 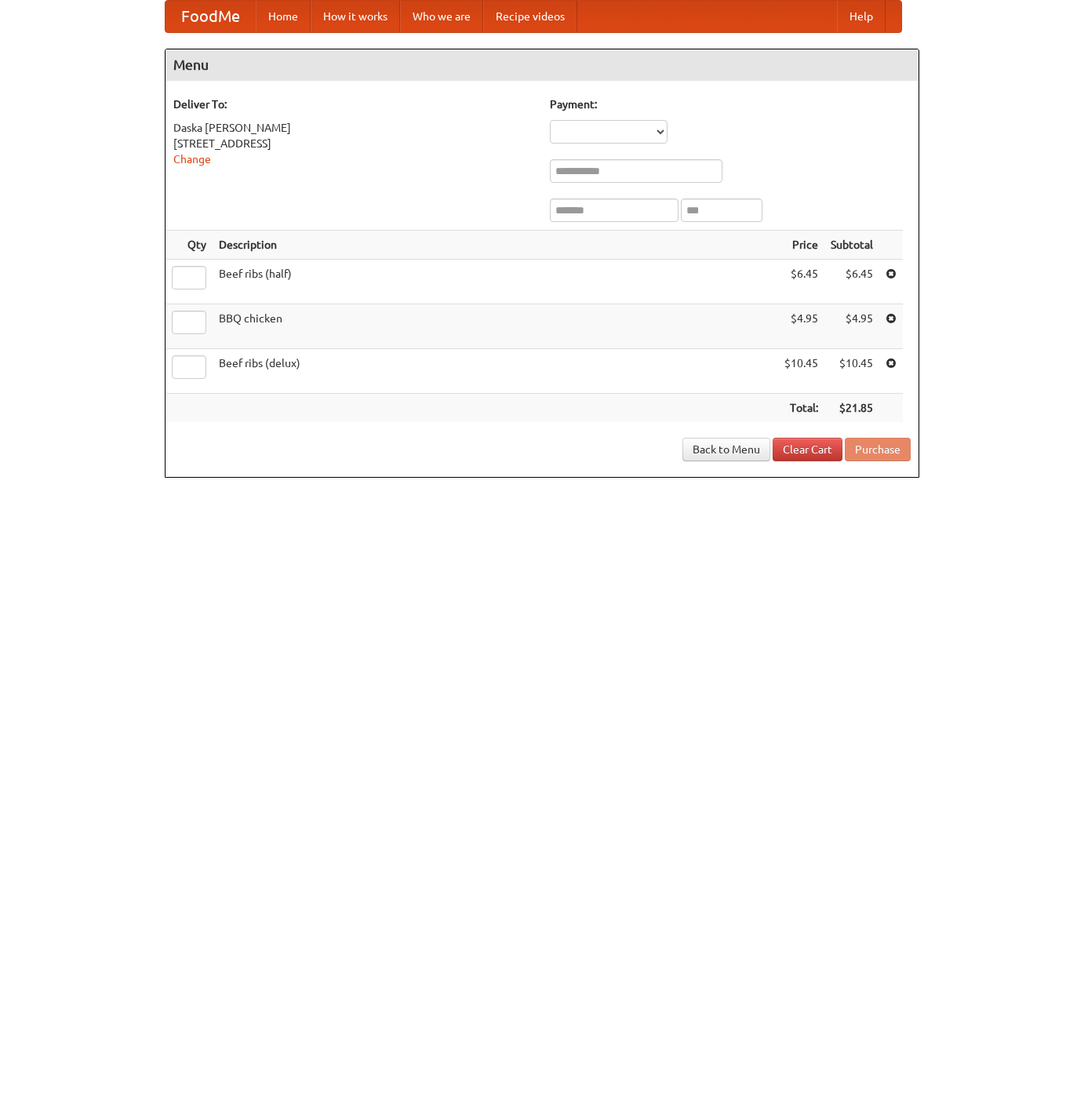 I want to click on th: $21.85, so click(x=852, y=408).